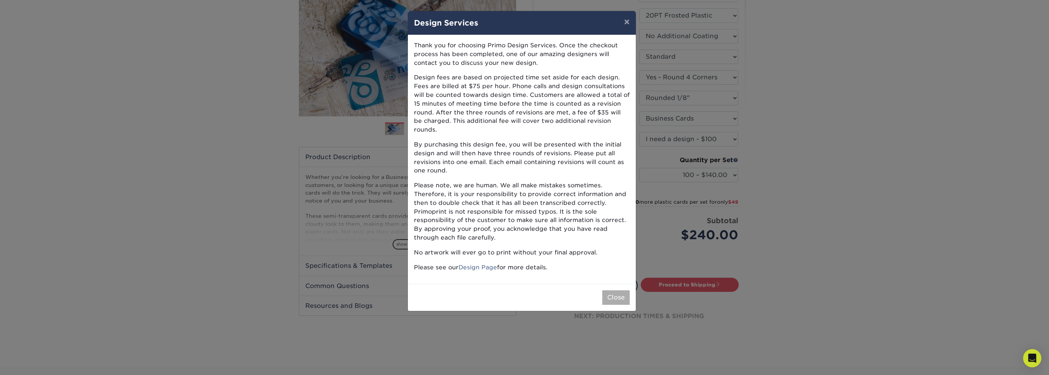 This screenshot has height=375, width=1049. Describe the element at coordinates (1033, 358) in the screenshot. I see `div: Open Intercom Messenger` at that location.